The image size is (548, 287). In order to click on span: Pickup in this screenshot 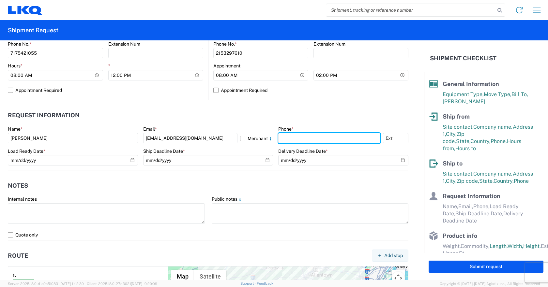, I will do `click(23, 283)`.